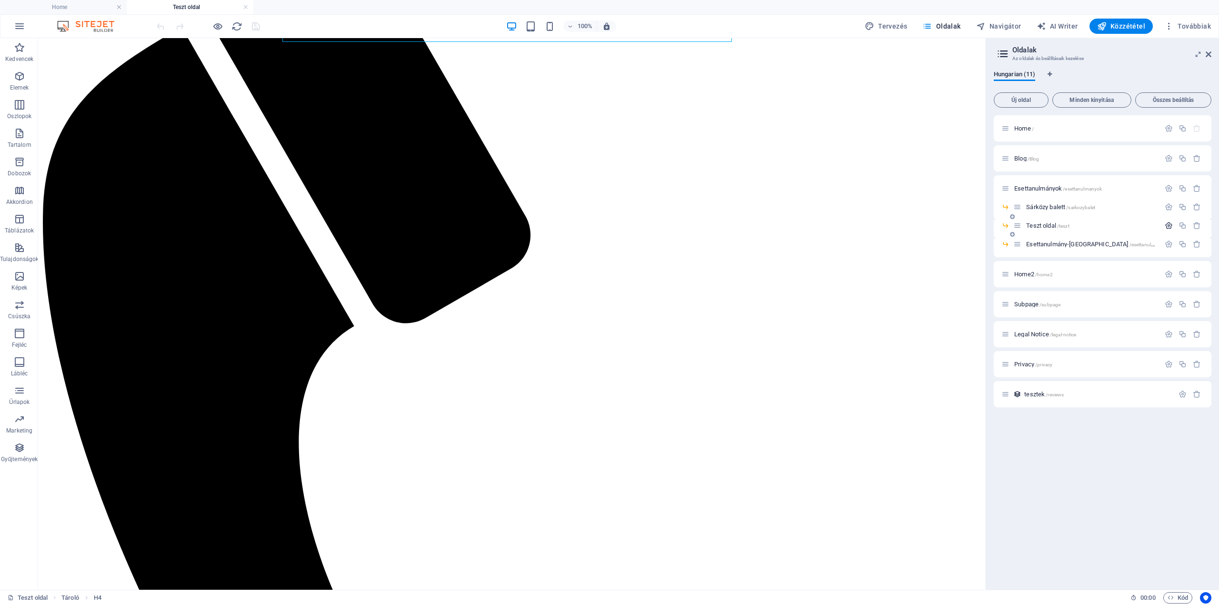 The height and width of the screenshot is (605, 1219). Describe the element at coordinates (1063, 334) in the screenshot. I see `span: /legal-notice` at that location.